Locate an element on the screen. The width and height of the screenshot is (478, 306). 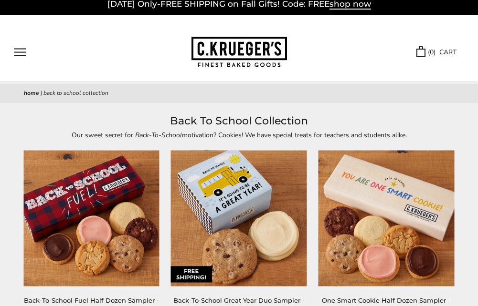
a: Back-To-School Great Year Duo Sampler - Assorted Cookies is located at coordinates (239, 218).